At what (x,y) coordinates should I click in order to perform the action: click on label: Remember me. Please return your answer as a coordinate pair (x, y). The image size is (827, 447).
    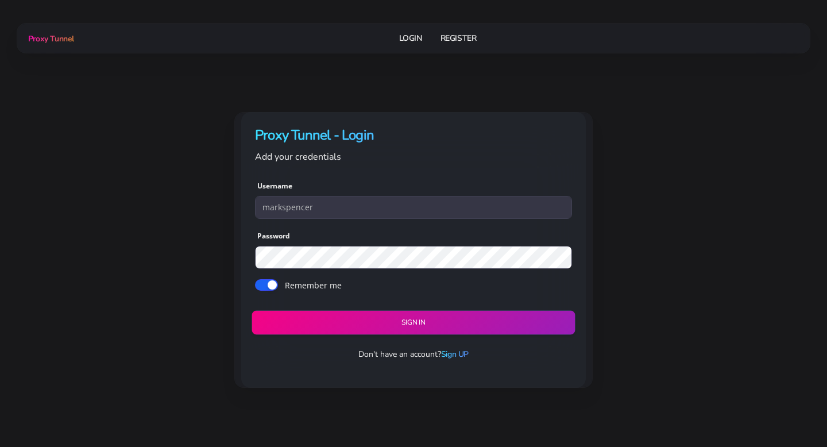
    Looking at the image, I should click on (313, 285).